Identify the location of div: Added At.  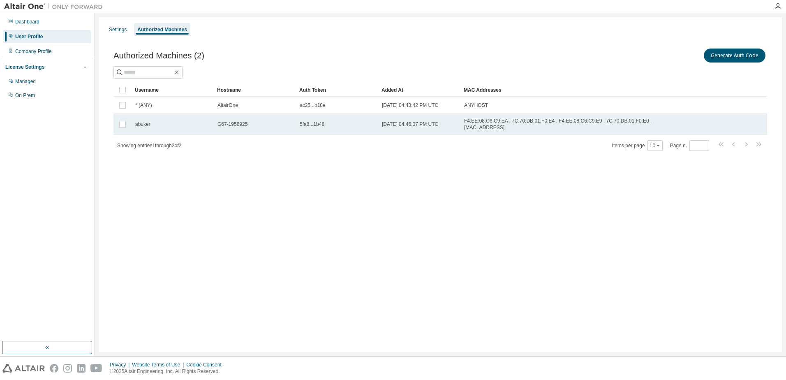
(419, 90).